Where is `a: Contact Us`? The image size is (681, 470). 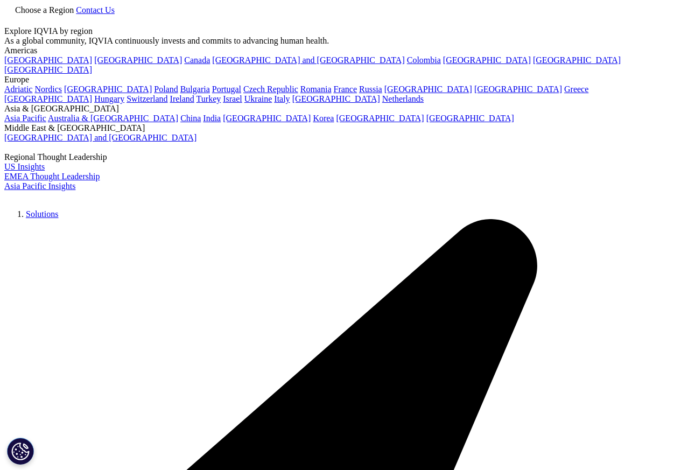 a: Contact Us is located at coordinates (95, 10).